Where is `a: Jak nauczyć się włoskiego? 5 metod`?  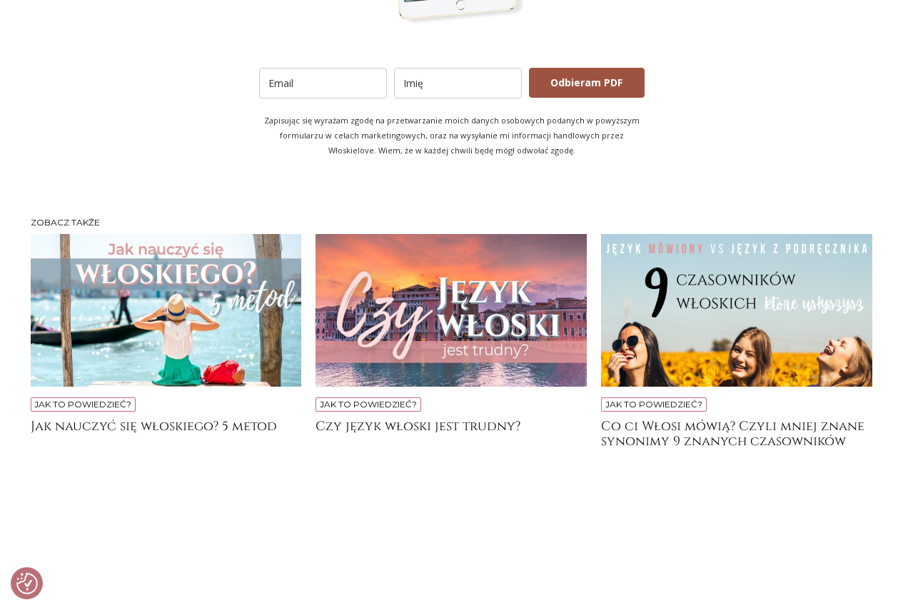
a: Jak nauczyć się włoskiego? 5 metod is located at coordinates (166, 433).